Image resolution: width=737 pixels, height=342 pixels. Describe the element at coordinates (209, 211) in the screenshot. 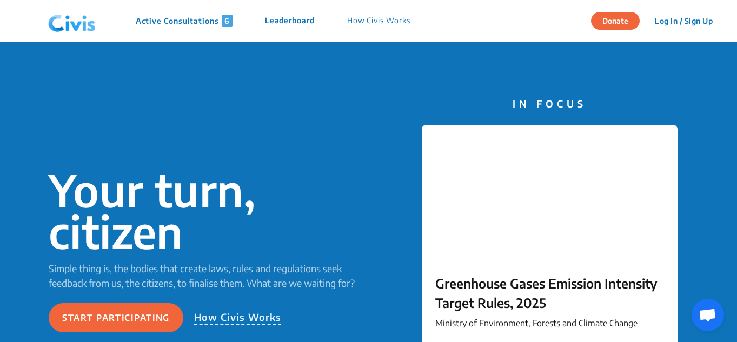

I see `p: Your turn, citizen` at that location.